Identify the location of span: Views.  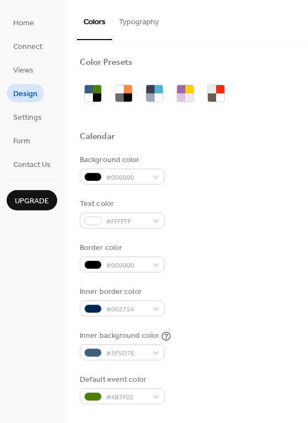
(23, 70).